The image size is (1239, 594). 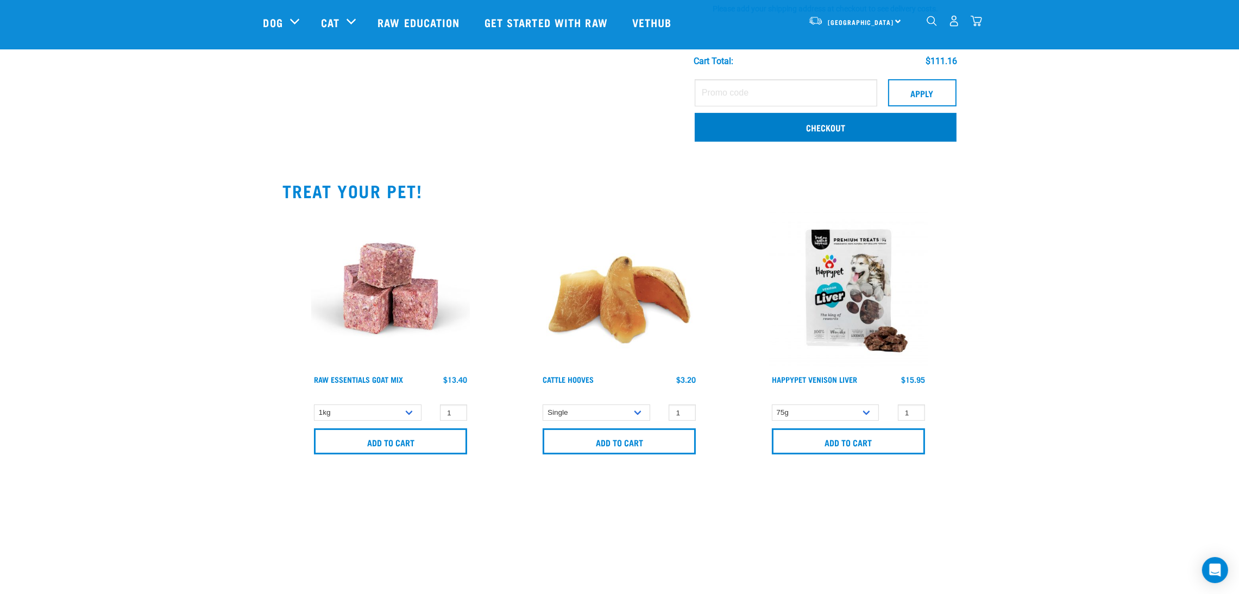 I want to click on img: home-icon@2x.png, so click(x=976, y=21).